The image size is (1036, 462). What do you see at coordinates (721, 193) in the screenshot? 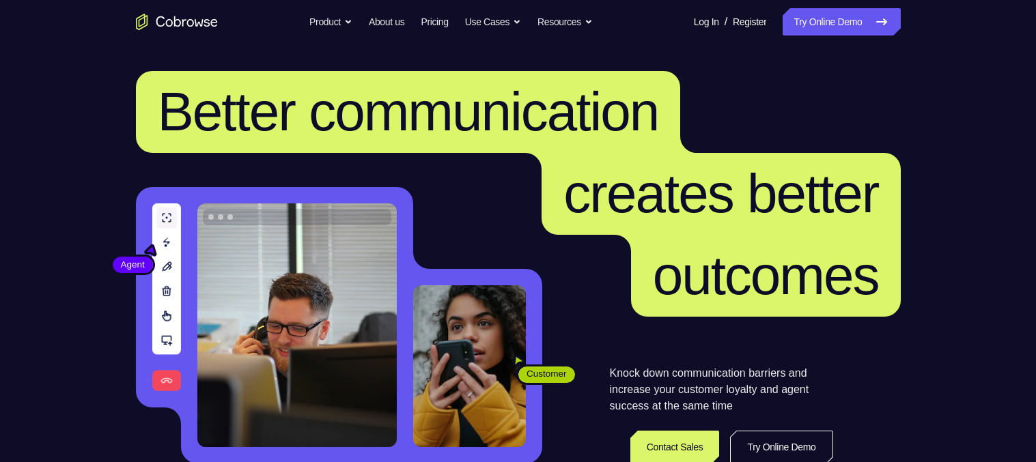
I see `span: creates better` at bounding box center [721, 193].